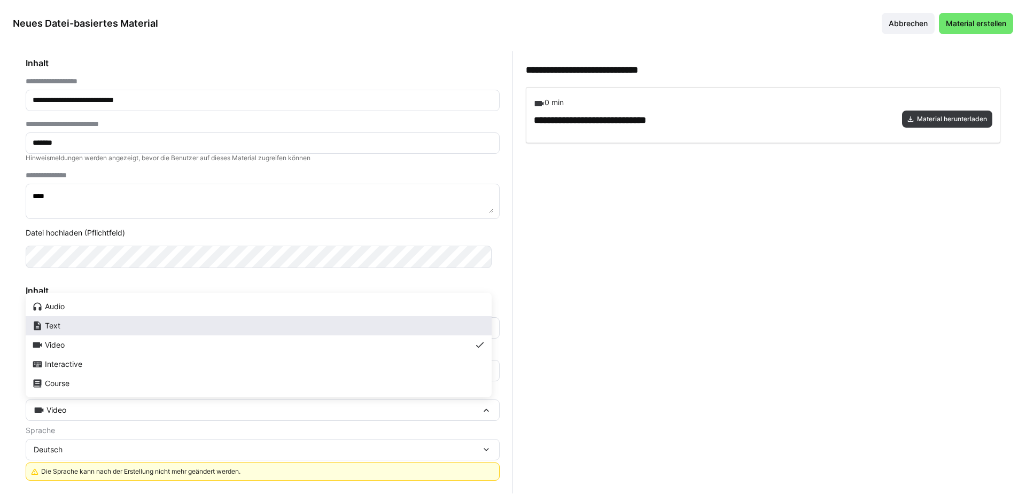 The height and width of the screenshot is (502, 1026). Describe the element at coordinates (64, 365) in the screenshot. I see `span: Interactive` at that location.